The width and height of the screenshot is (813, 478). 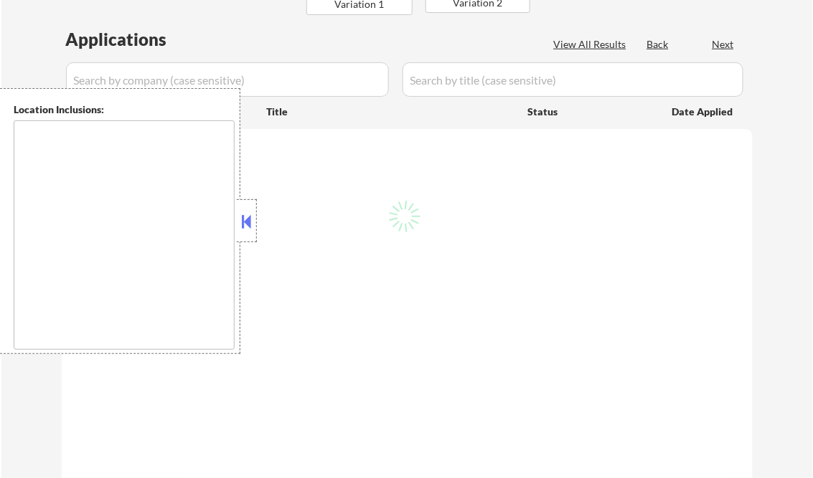 I want to click on div: Back, so click(x=659, y=44).